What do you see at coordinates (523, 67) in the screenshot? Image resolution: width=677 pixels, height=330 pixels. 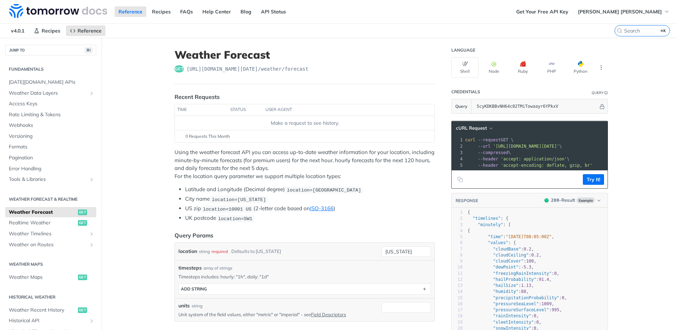 I see `button: Ruby` at bounding box center [523, 67].